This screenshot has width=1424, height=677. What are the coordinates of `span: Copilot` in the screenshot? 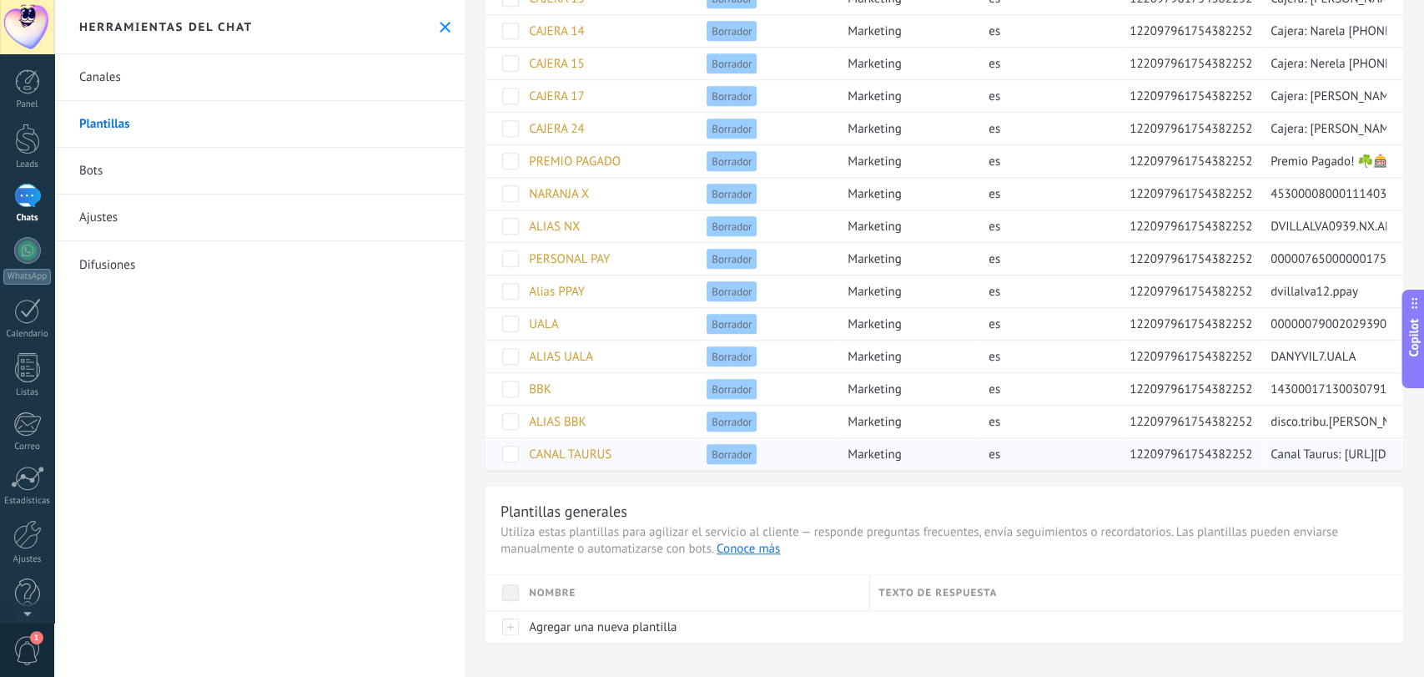 It's located at (1414, 337).